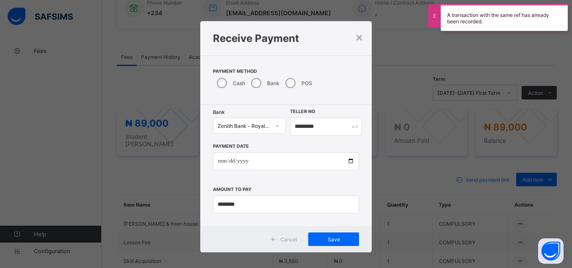 The height and width of the screenshot is (268, 572). Describe the element at coordinates (244, 126) in the screenshot. I see `div: Zenith Bank - Royal College Masaka` at that location.